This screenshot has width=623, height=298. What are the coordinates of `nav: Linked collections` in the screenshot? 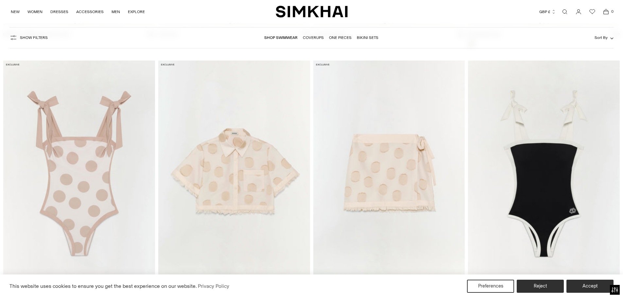 It's located at (321, 38).